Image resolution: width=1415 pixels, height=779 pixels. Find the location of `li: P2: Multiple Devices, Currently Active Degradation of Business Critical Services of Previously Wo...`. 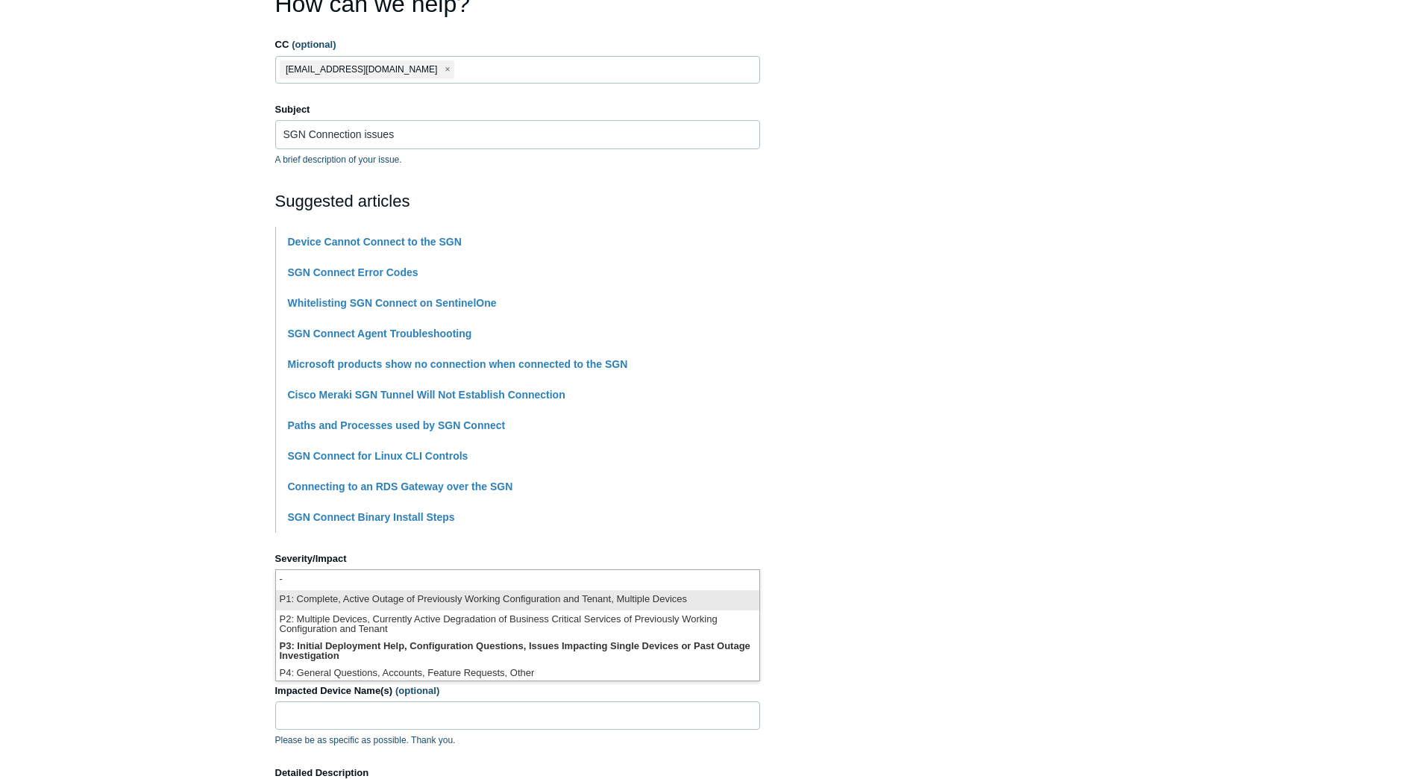

li: P2: Multiple Devices, Currently Active Degradation of Business Critical Services of Previously Wo... is located at coordinates (518, 623).